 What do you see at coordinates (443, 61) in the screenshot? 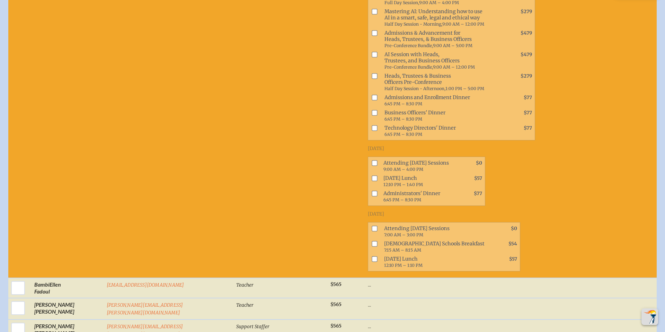
I see `span: AI Session with Heads, Trustees, and Business Officers` at bounding box center [443, 61].